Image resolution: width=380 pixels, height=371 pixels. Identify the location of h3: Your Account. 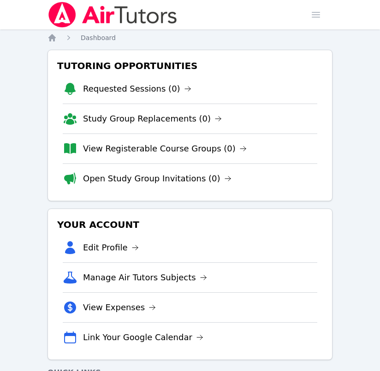
(190, 225).